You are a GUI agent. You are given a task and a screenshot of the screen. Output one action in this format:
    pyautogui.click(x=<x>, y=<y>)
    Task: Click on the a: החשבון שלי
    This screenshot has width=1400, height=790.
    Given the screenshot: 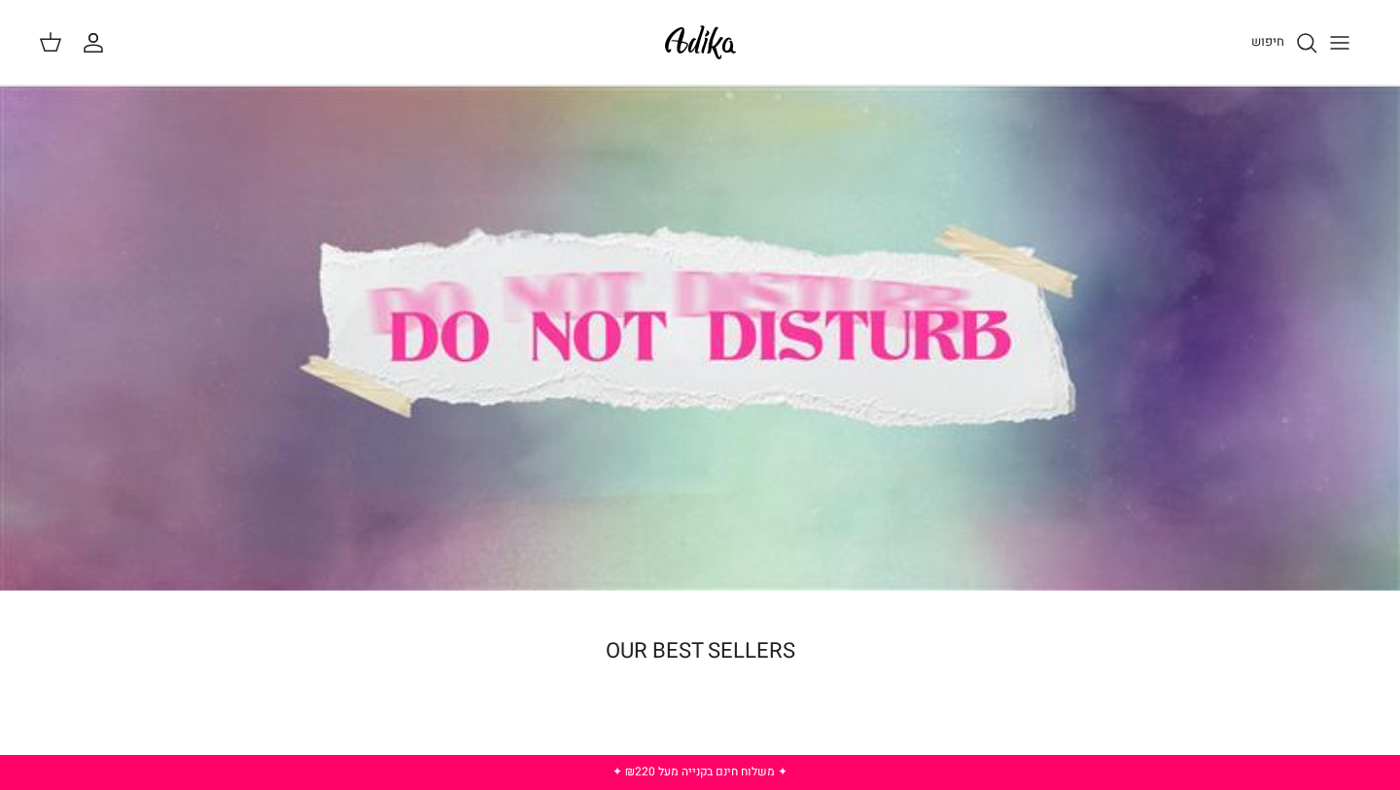 What is the action you would take?
    pyautogui.click(x=97, y=43)
    